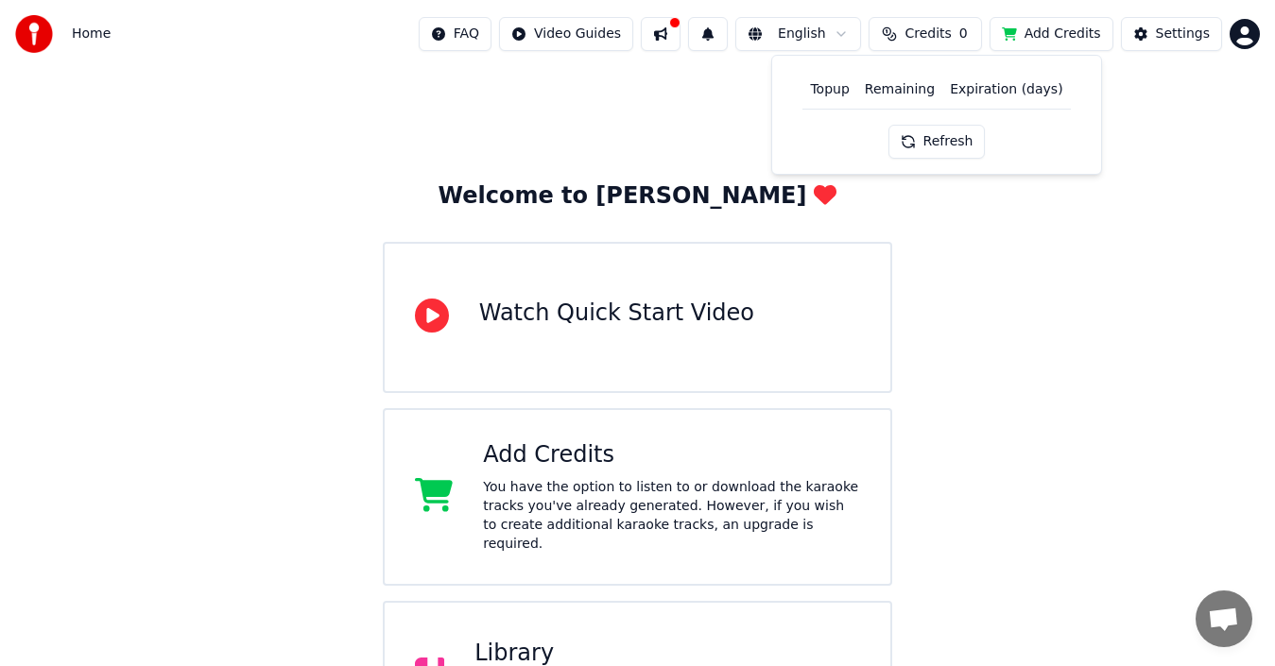 This screenshot has height=666, width=1275. I want to click on span: Home, so click(91, 34).